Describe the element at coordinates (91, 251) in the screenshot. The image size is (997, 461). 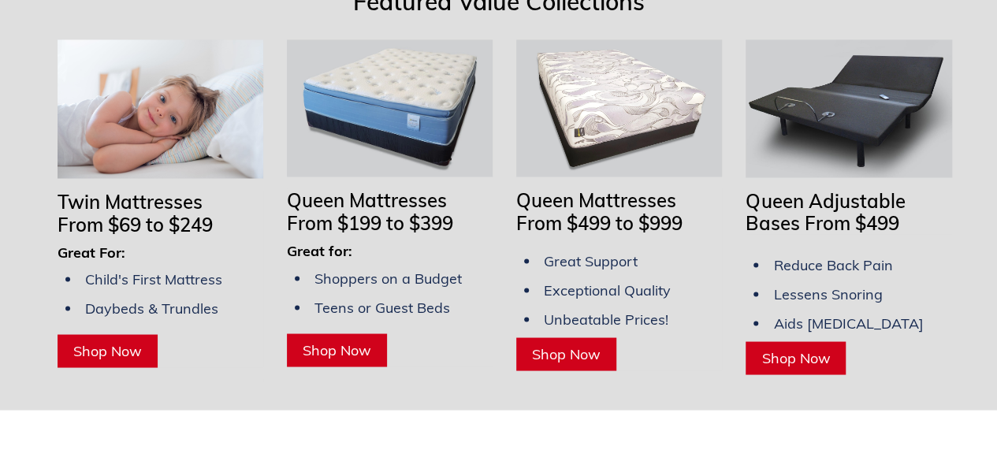
I see `span: Great For:` at that location.